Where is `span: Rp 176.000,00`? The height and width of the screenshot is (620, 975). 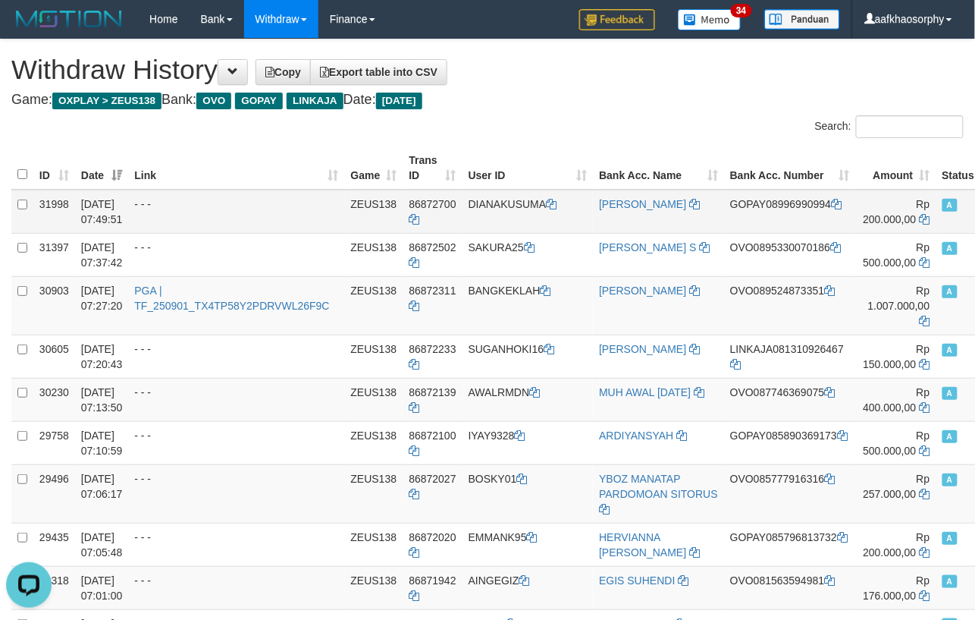
span: Rp 176.000,00 is located at coordinates (897, 588).